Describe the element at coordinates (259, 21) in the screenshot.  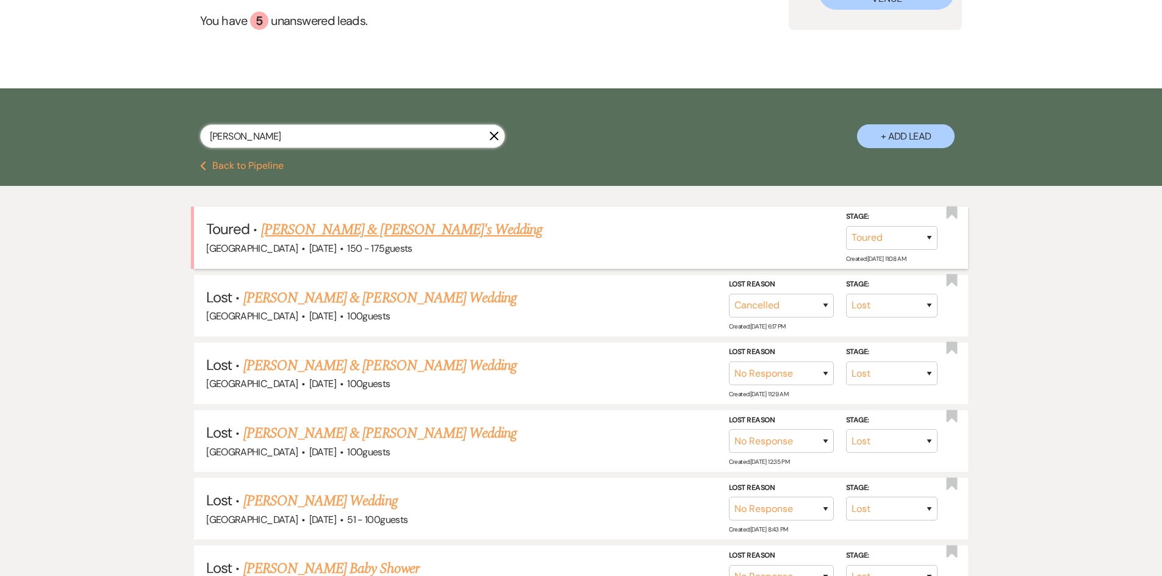
I see `div: 5` at that location.